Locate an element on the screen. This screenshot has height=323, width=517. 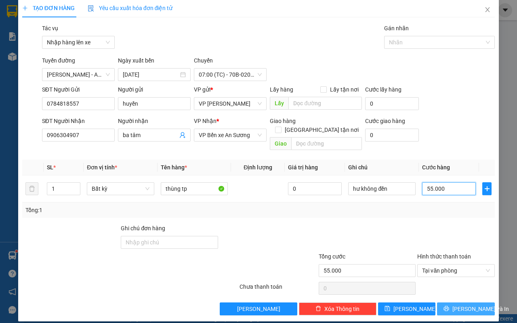
input: 14/09/2025 is located at coordinates (151, 75).